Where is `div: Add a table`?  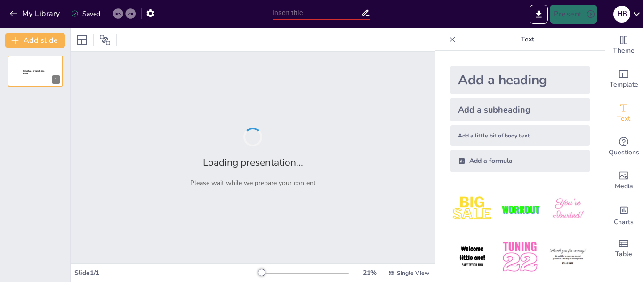
div: Add a table is located at coordinates (624, 249).